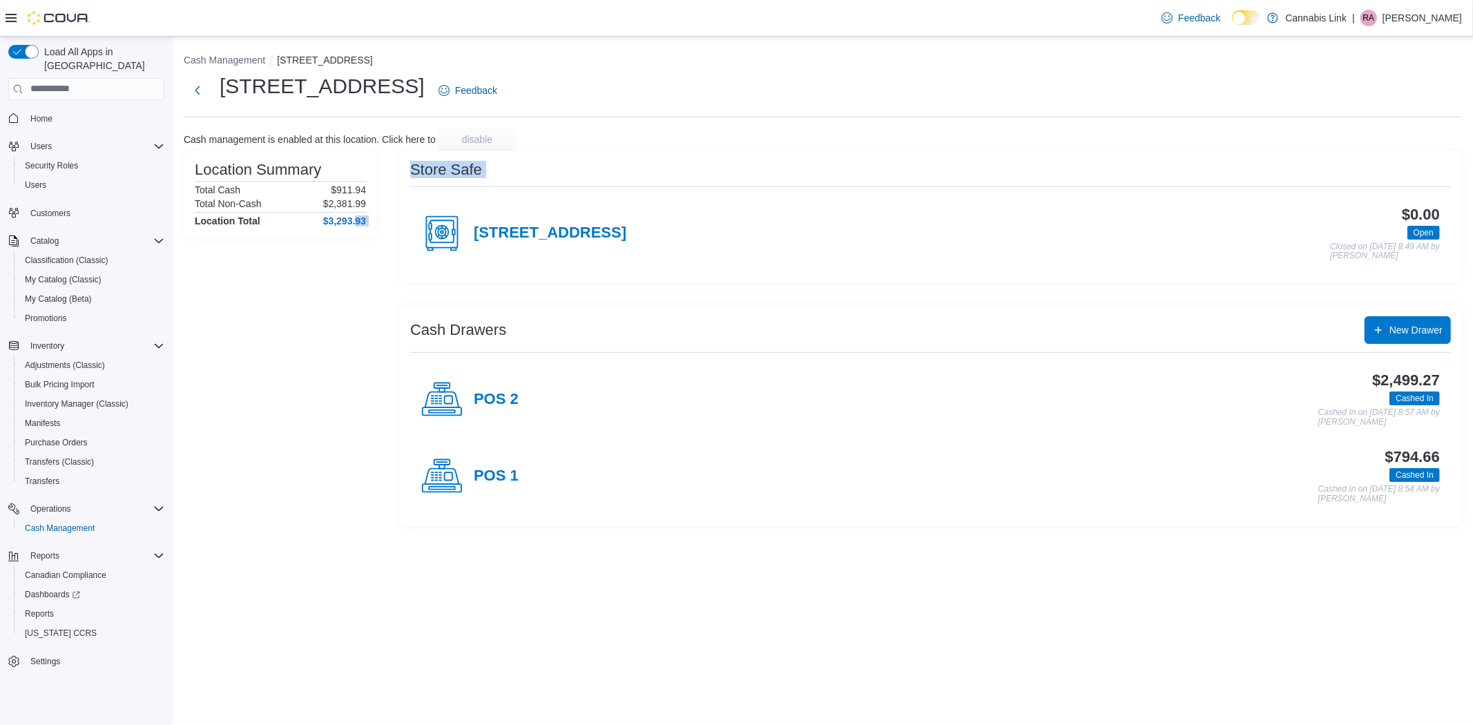 Image resolution: width=1473 pixels, height=725 pixels. What do you see at coordinates (59, 528) in the screenshot?
I see `a: Cash Management` at bounding box center [59, 528].